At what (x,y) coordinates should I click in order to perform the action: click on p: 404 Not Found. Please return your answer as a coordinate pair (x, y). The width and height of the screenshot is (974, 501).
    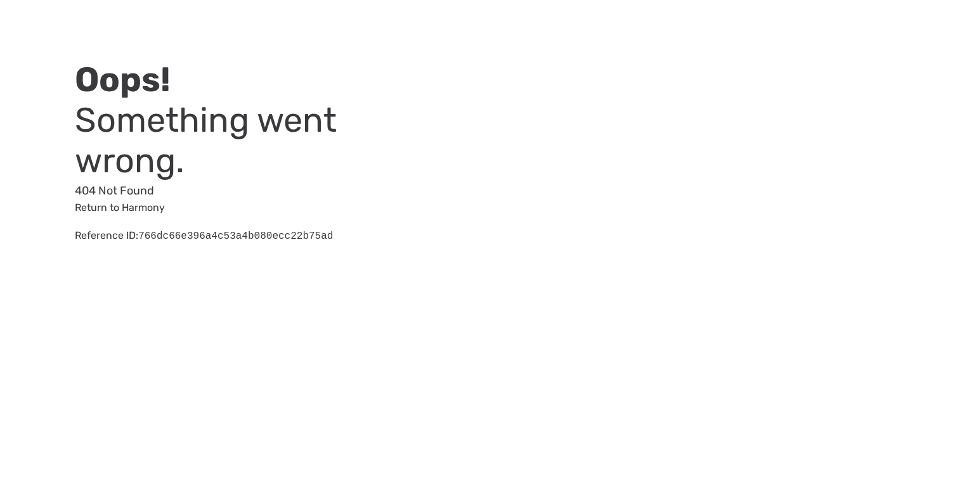
    Looking at the image, I should click on (262, 191).